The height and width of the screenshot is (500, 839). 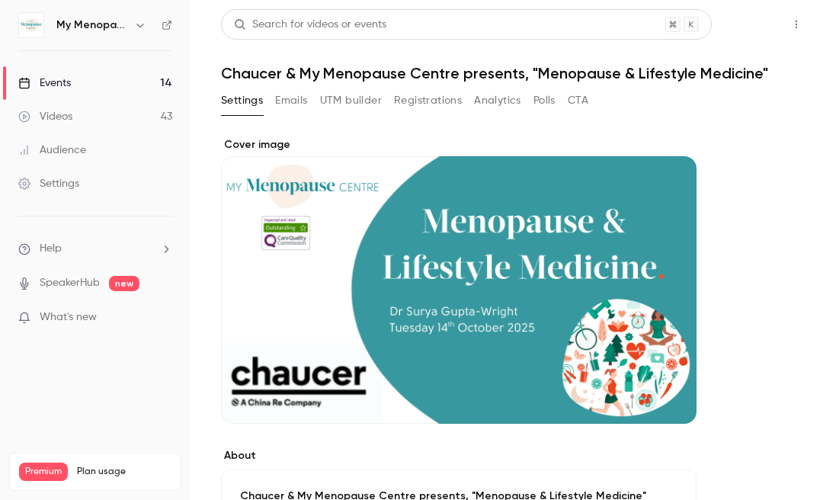 I want to click on button: Analytics, so click(x=498, y=101).